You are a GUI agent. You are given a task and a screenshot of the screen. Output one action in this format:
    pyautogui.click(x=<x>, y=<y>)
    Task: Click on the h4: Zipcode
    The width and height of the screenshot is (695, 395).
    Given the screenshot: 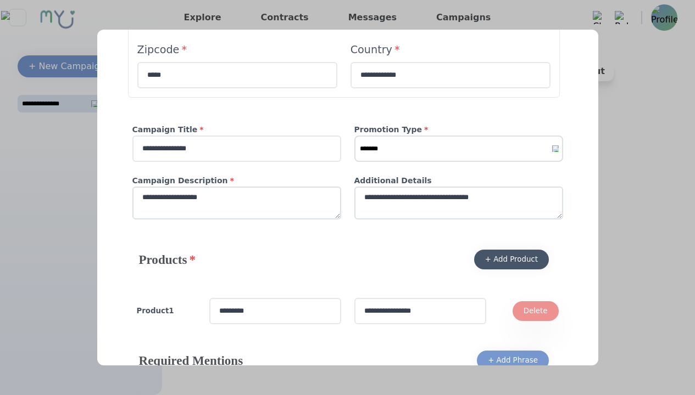 What is the action you would take?
    pyautogui.click(x=237, y=50)
    